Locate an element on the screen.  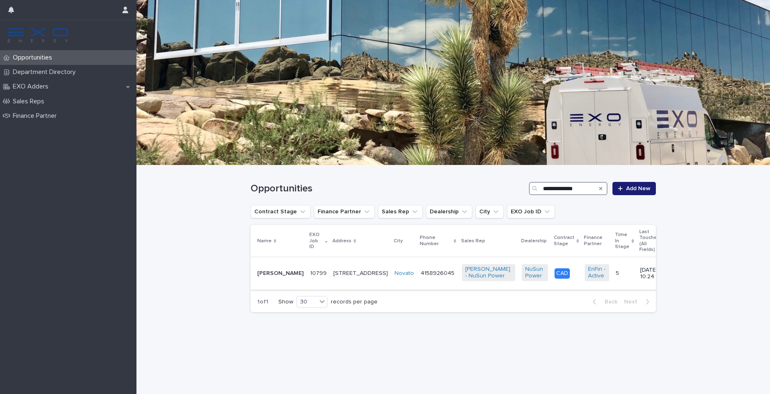
p: Contract Stage is located at coordinates (564, 241).